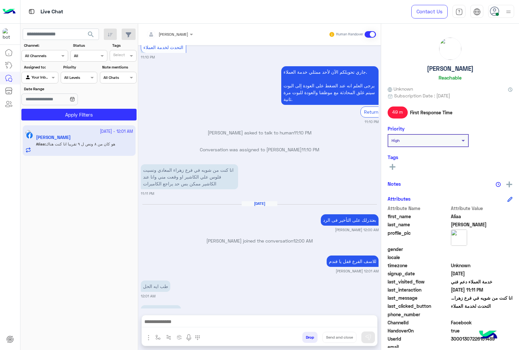 This screenshot has width=519, height=350. What do you see at coordinates (396, 129) in the screenshot?
I see `h6: Priority` at bounding box center [396, 129].